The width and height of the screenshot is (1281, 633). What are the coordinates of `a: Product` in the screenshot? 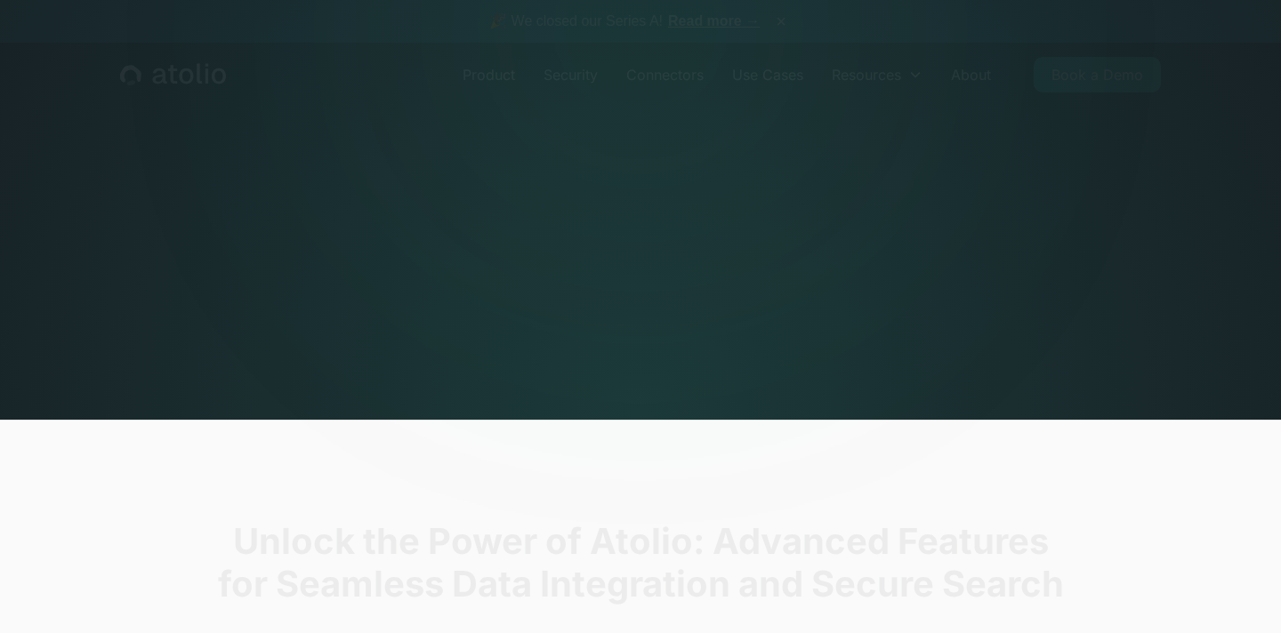 It's located at (488, 75).